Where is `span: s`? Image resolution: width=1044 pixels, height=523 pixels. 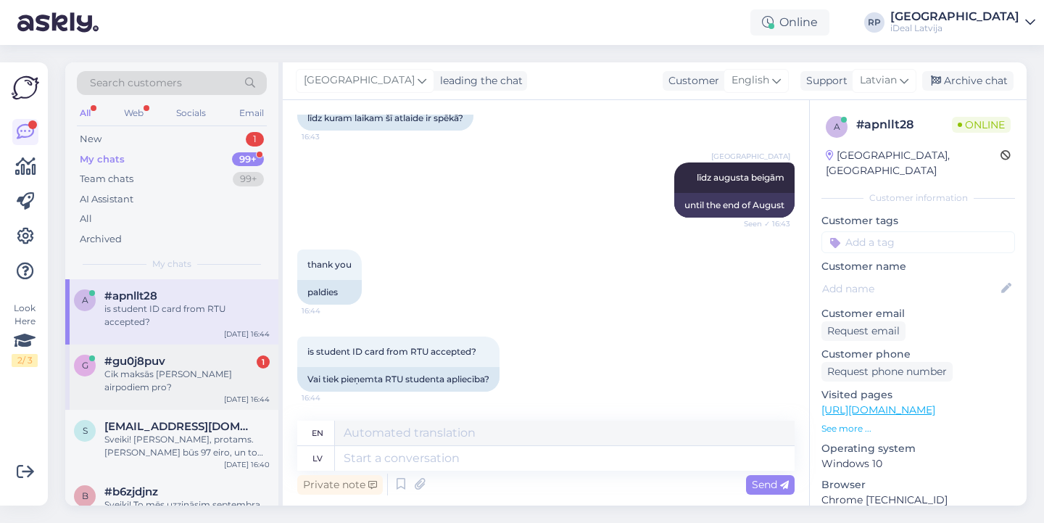 span: s is located at coordinates (85, 430).